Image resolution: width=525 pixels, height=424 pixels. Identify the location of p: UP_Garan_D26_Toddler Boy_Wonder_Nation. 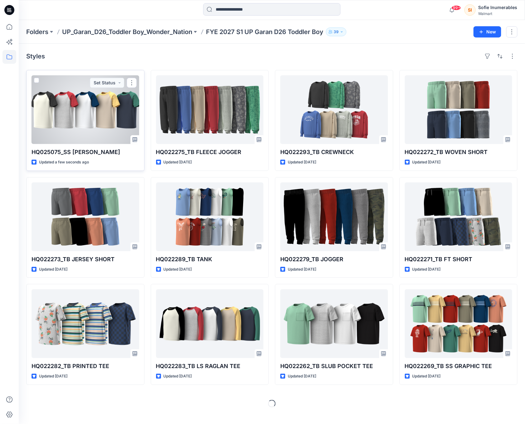
(127, 32).